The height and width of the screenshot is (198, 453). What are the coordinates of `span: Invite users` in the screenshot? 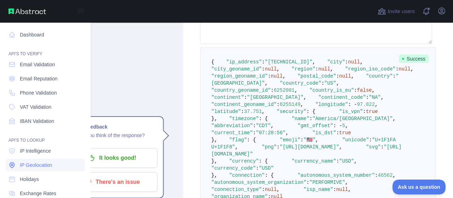 It's located at (401, 11).